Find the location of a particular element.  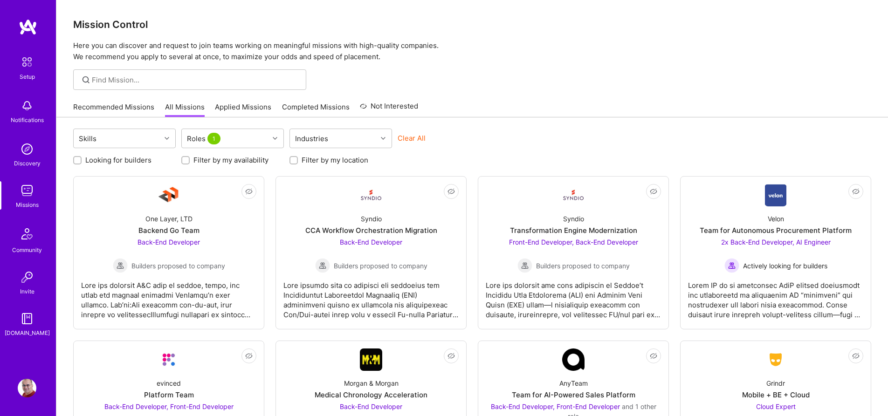

div: Transformation Engine Modernization is located at coordinates (573, 230).